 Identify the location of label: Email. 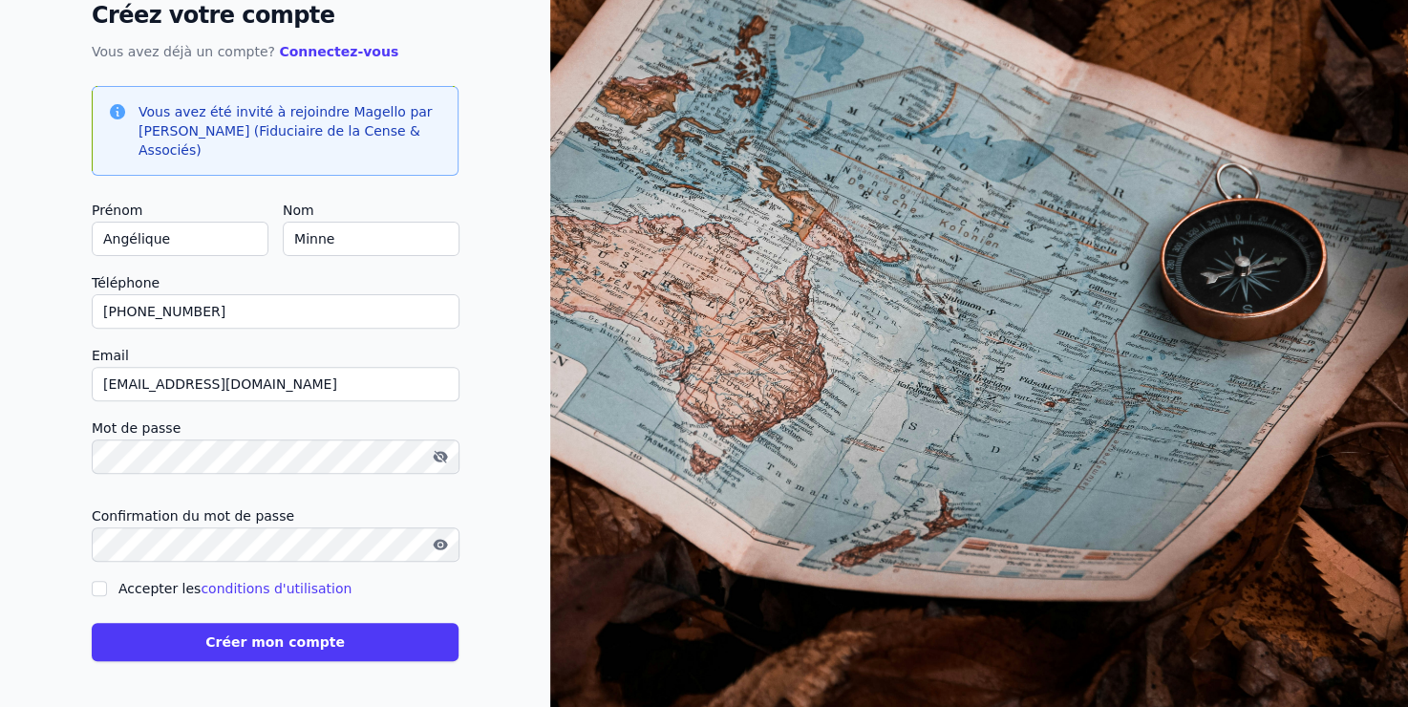
(275, 355).